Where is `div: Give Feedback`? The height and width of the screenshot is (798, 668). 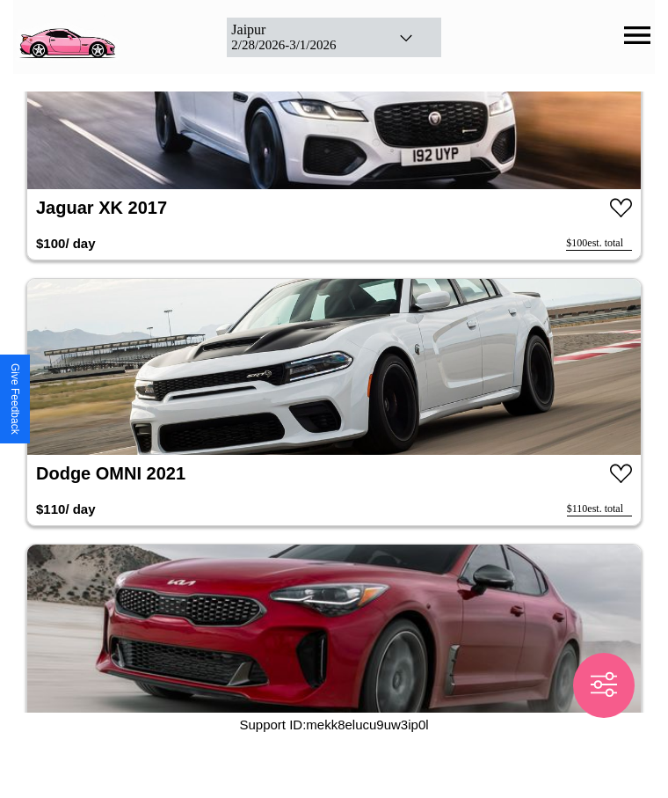 div: Give Feedback is located at coordinates (15, 398).